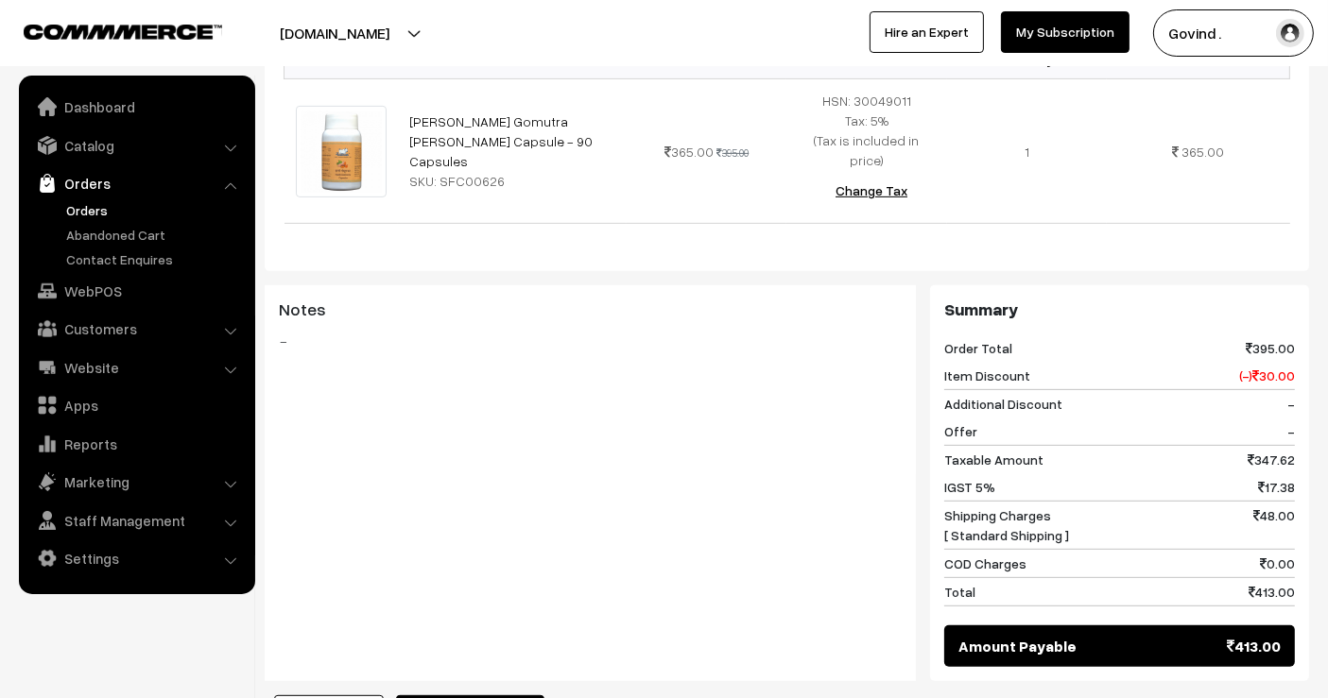 This screenshot has width=1328, height=698. Describe the element at coordinates (123, 31) in the screenshot. I see `img: COMMMERCE` at that location.